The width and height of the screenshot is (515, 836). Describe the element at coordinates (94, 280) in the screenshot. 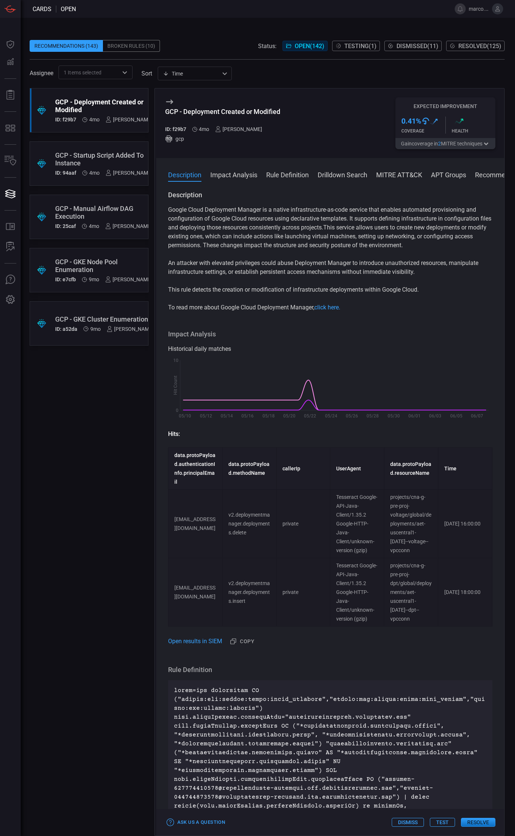

I see `span: Dec 25, 2024 6:03 AM` at that location.